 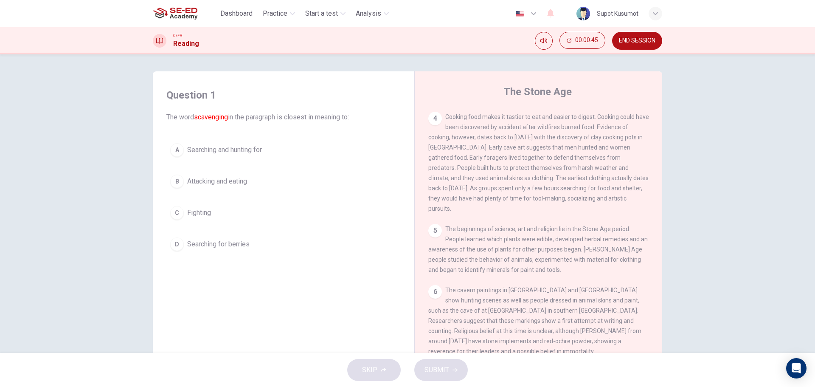 What do you see at coordinates (186, 44) in the screenshot?
I see `h1: Reading` at bounding box center [186, 44].